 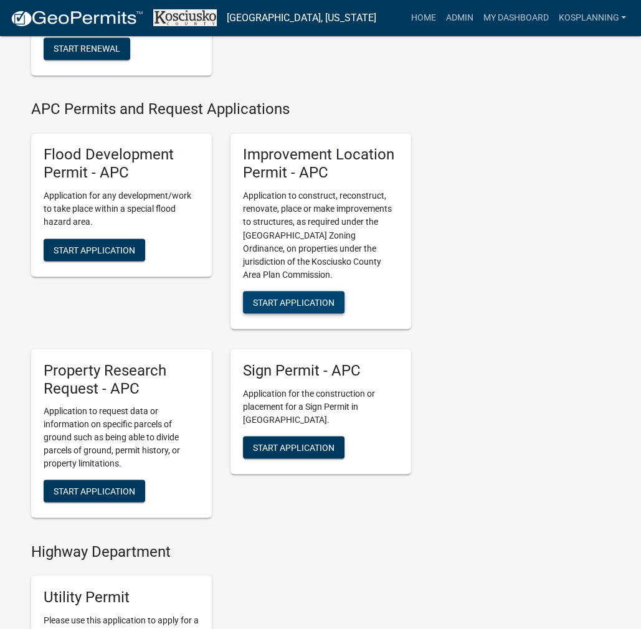 I want to click on a: kosplanning, so click(x=592, y=18).